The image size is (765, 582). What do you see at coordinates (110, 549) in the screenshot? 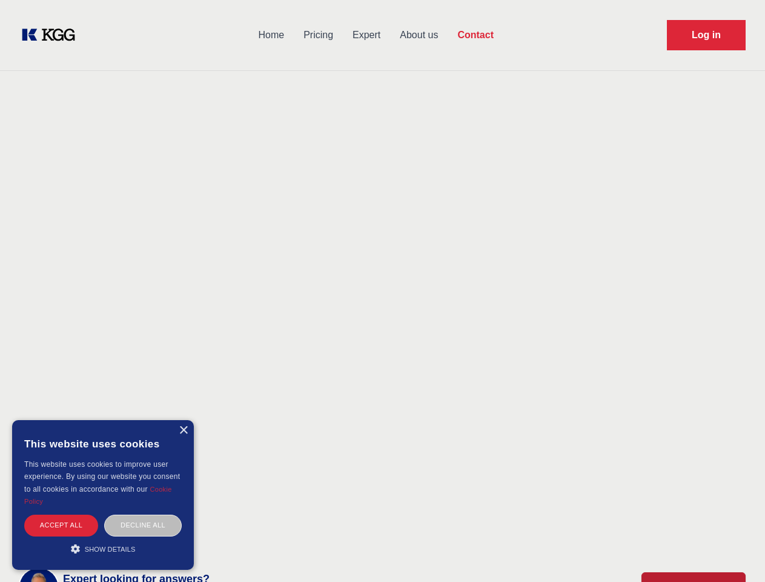
I see `span: Show details` at bounding box center [110, 549].